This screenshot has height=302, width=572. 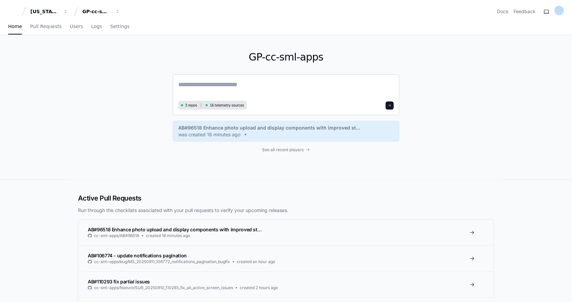 What do you see at coordinates (119, 281) in the screenshot?
I see `span: AB#110293 fix partial issues` at bounding box center [119, 281].